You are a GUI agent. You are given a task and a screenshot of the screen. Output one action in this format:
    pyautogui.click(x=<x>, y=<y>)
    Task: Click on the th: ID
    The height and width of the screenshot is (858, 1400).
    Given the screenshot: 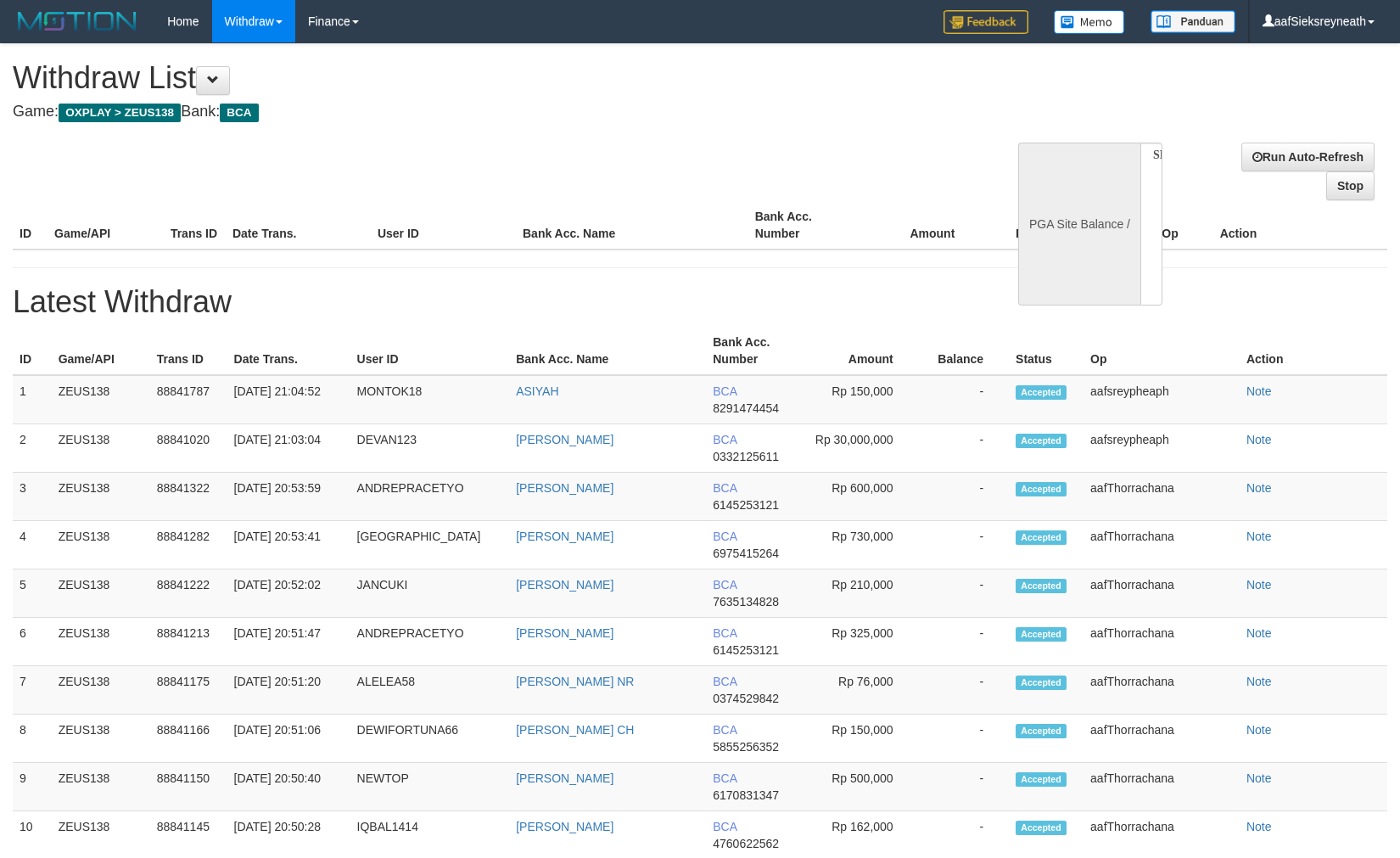 What is the action you would take?
    pyautogui.click(x=33, y=350)
    